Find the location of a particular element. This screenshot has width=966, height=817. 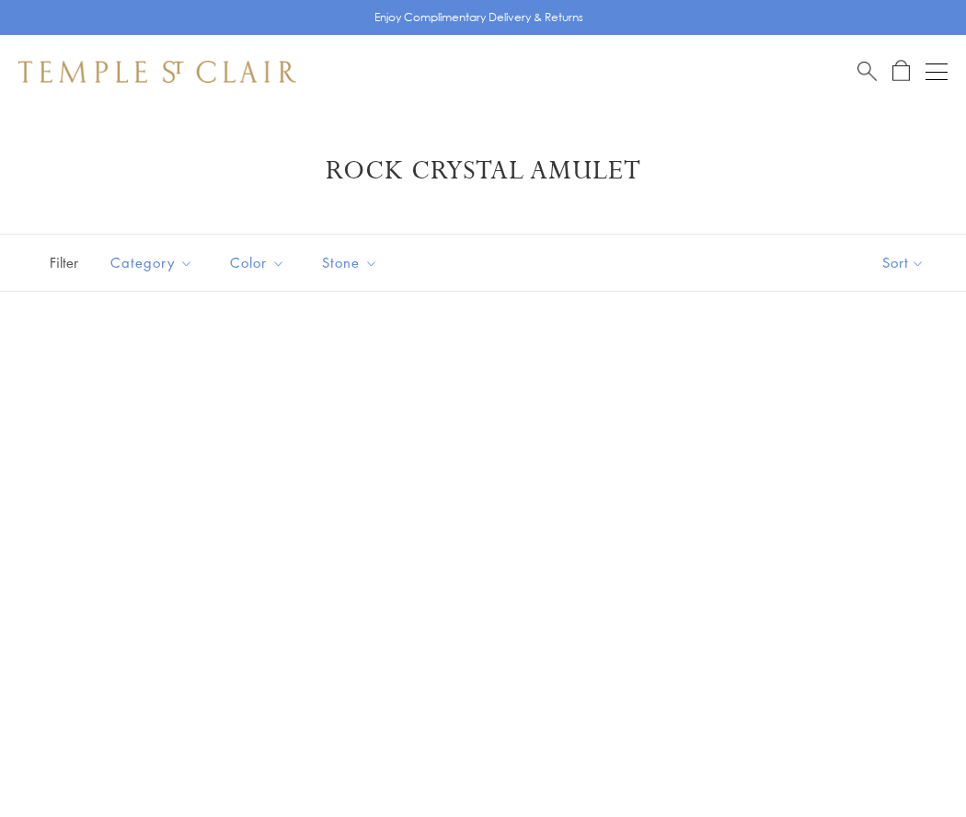

h1: Rock Crystal Amulet is located at coordinates (483, 171).